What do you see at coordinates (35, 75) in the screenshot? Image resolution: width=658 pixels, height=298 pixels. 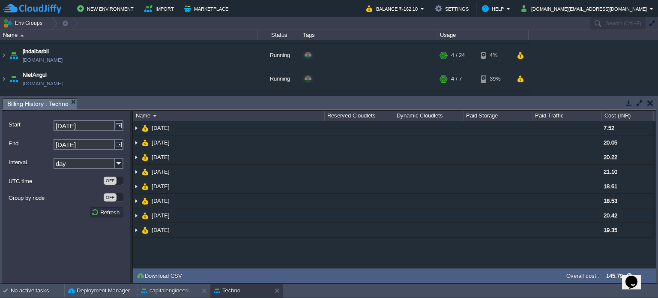 I see `span: NietAngul` at bounding box center [35, 75].